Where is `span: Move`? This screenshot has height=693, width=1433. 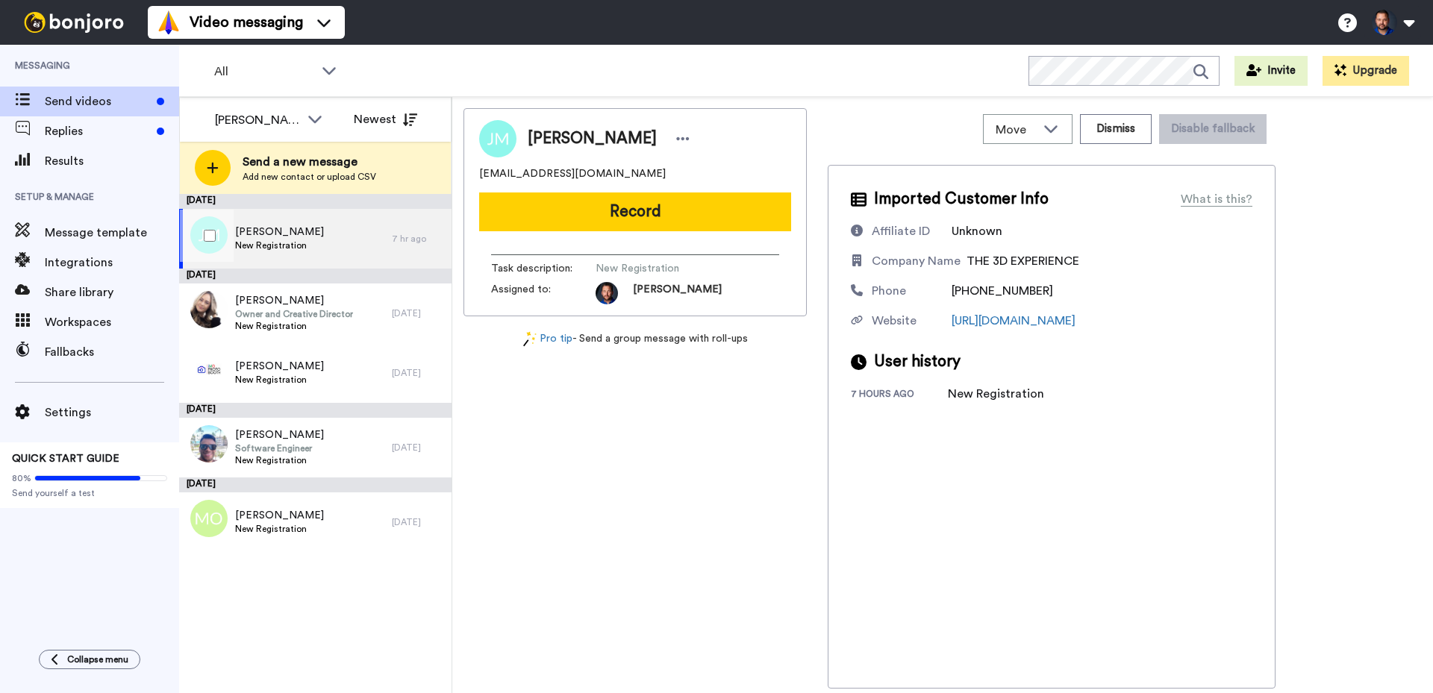 span: Move is located at coordinates (1016, 130).